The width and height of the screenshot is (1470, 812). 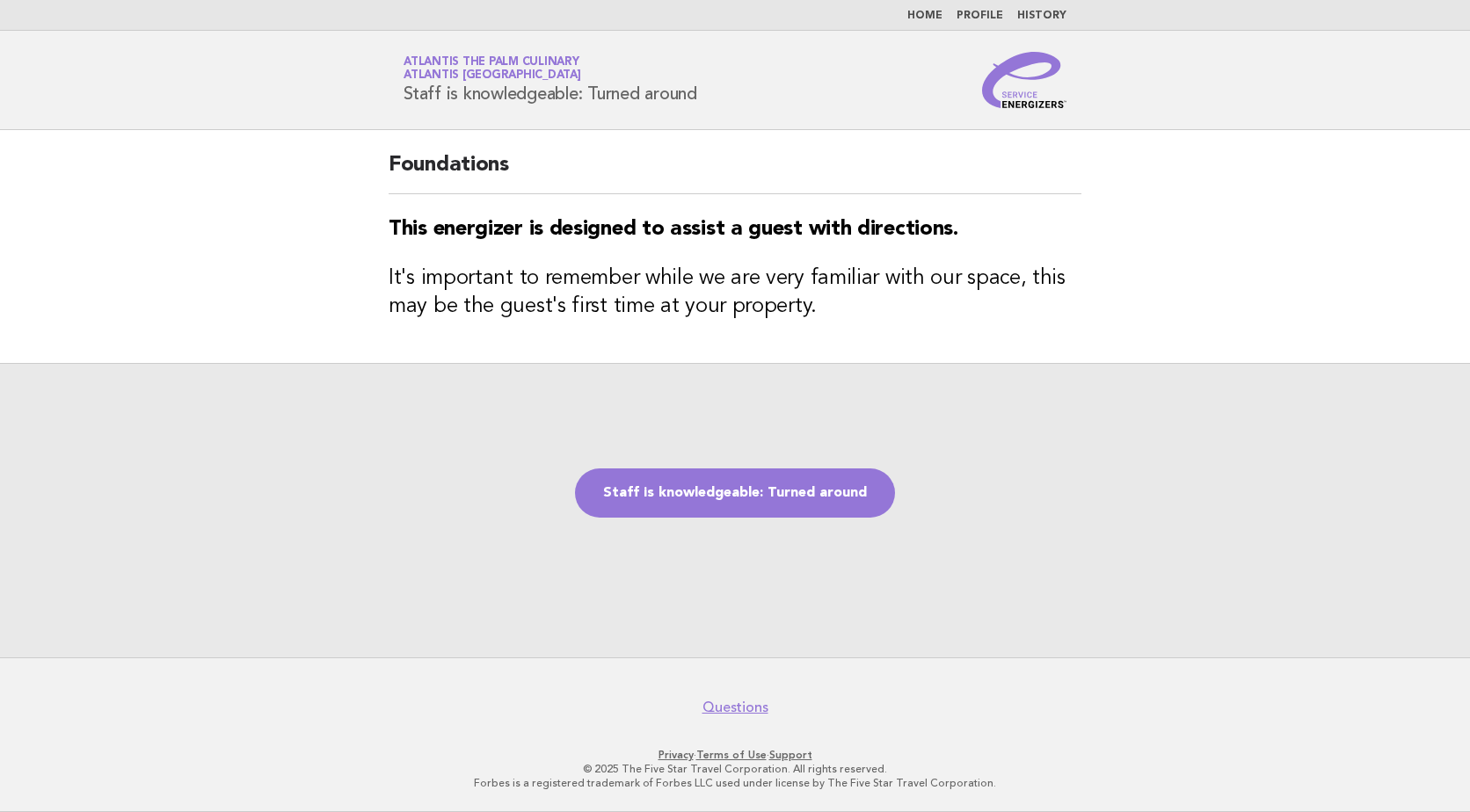 I want to click on img: Service Energizers, so click(x=1024, y=80).